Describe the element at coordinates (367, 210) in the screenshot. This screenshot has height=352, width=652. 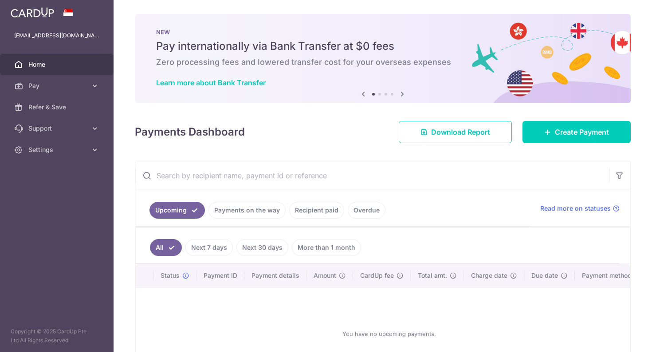
I see `a: Overdue` at that location.